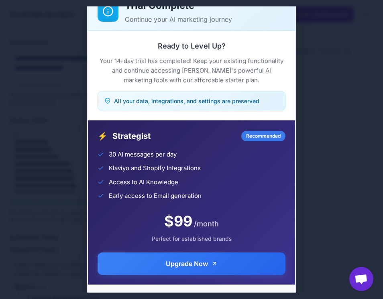 This screenshot has height=299, width=383. I want to click on span: Access to AI Knowledge, so click(143, 182).